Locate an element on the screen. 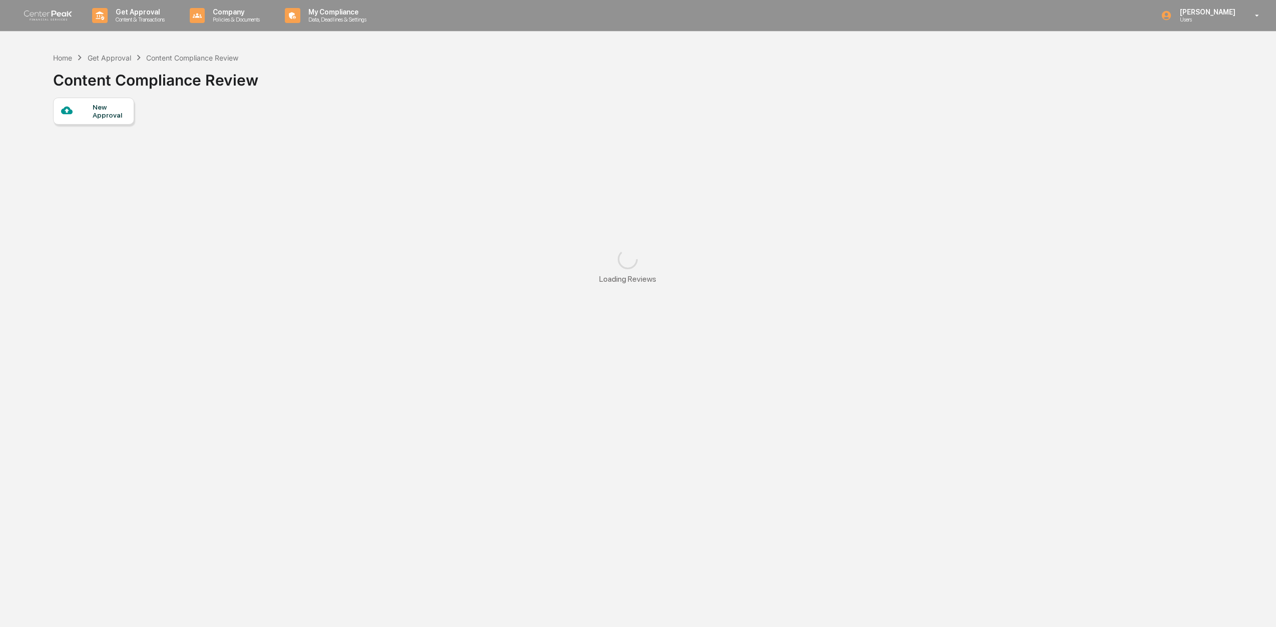 This screenshot has height=627, width=1276. p: Content & Transactions is located at coordinates (139, 20).